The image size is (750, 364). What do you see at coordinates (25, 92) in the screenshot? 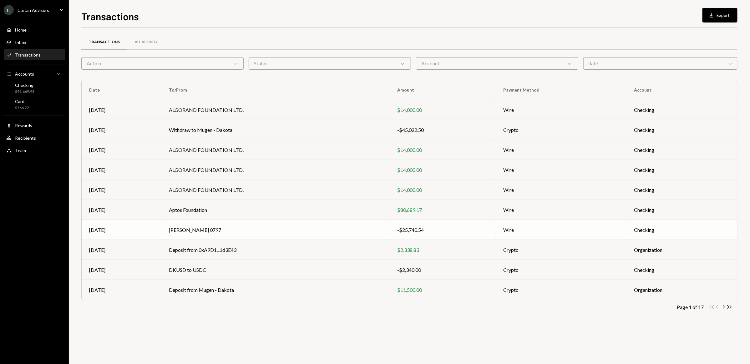
I see `div: $91,669.98` at bounding box center [25, 92].